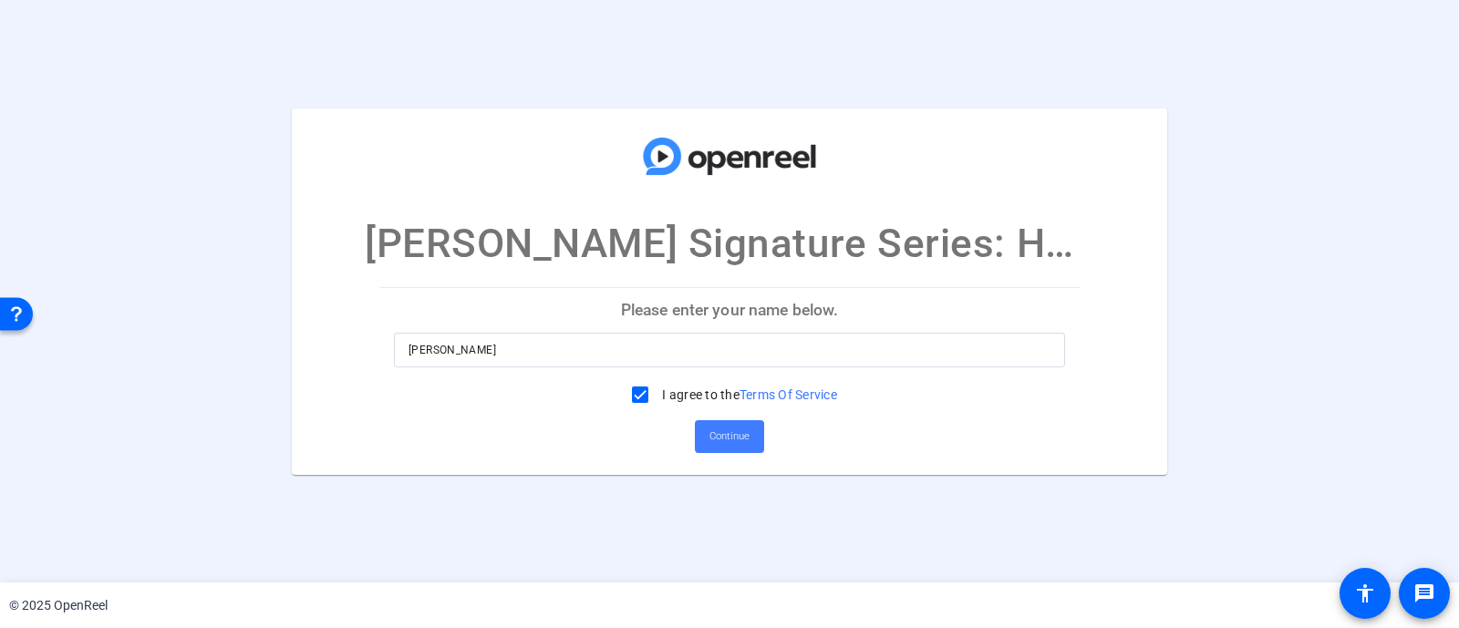  Describe the element at coordinates (1365, 594) in the screenshot. I see `mat-icon: accessibility` at that location.